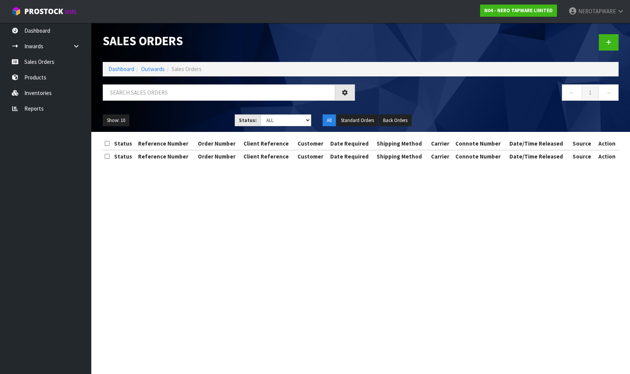 The image size is (630, 374). Describe the element at coordinates (70, 12) in the screenshot. I see `small: WMS` at that location.